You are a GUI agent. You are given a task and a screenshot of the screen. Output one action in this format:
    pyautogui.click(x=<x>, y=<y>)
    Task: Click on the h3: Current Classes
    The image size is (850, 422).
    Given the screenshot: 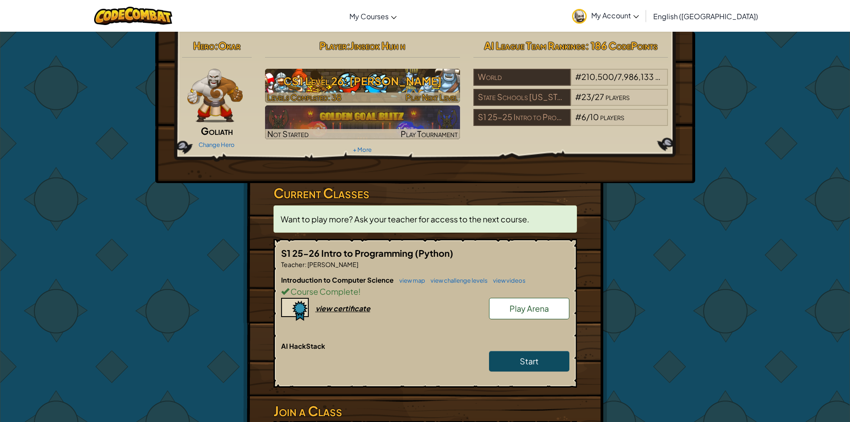 What is the action you would take?
    pyautogui.click(x=425, y=193)
    